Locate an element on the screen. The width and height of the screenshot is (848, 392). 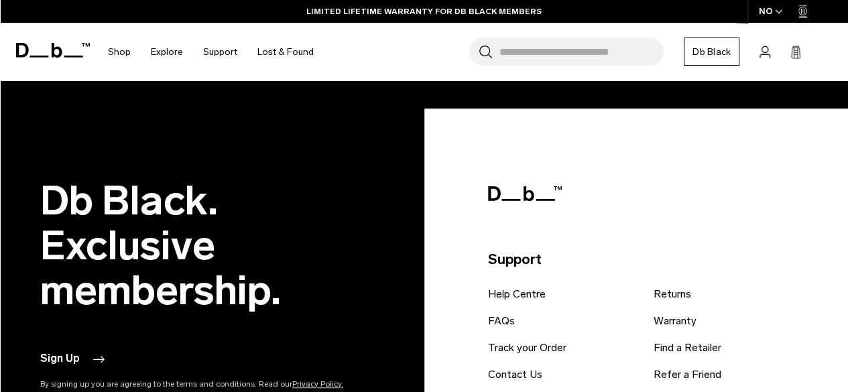
a: Shop is located at coordinates (119, 52).